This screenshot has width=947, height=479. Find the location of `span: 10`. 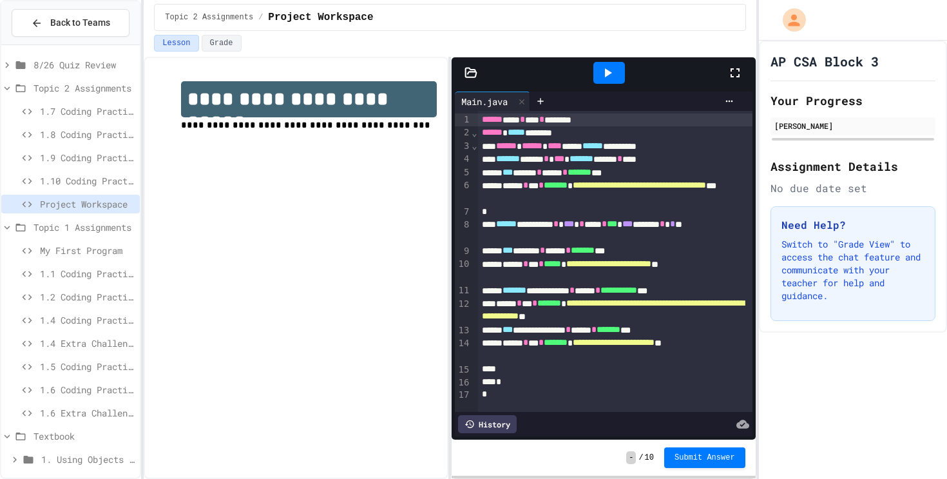

span: 10 is located at coordinates (649, 457).